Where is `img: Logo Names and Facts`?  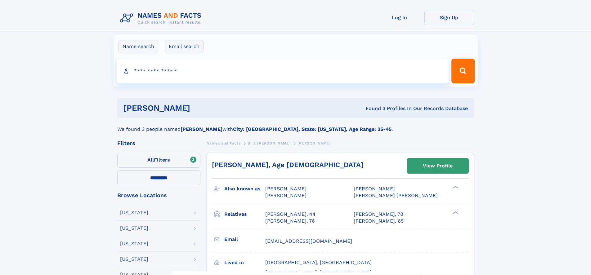
img: Logo Names and Facts is located at coordinates (162, 18).